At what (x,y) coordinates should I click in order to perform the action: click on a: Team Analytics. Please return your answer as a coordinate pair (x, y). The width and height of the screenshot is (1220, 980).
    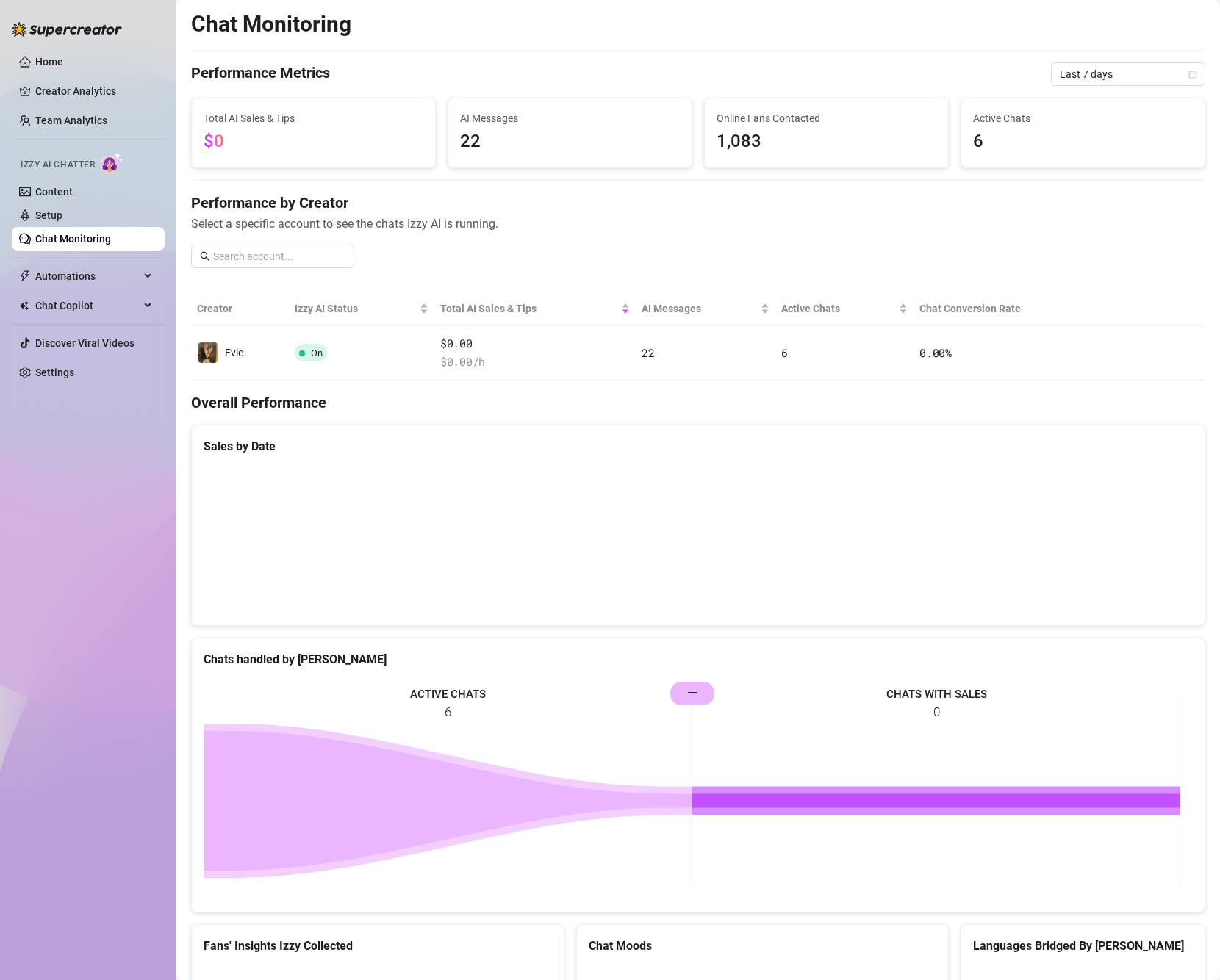
    Looking at the image, I should click on (71, 120).